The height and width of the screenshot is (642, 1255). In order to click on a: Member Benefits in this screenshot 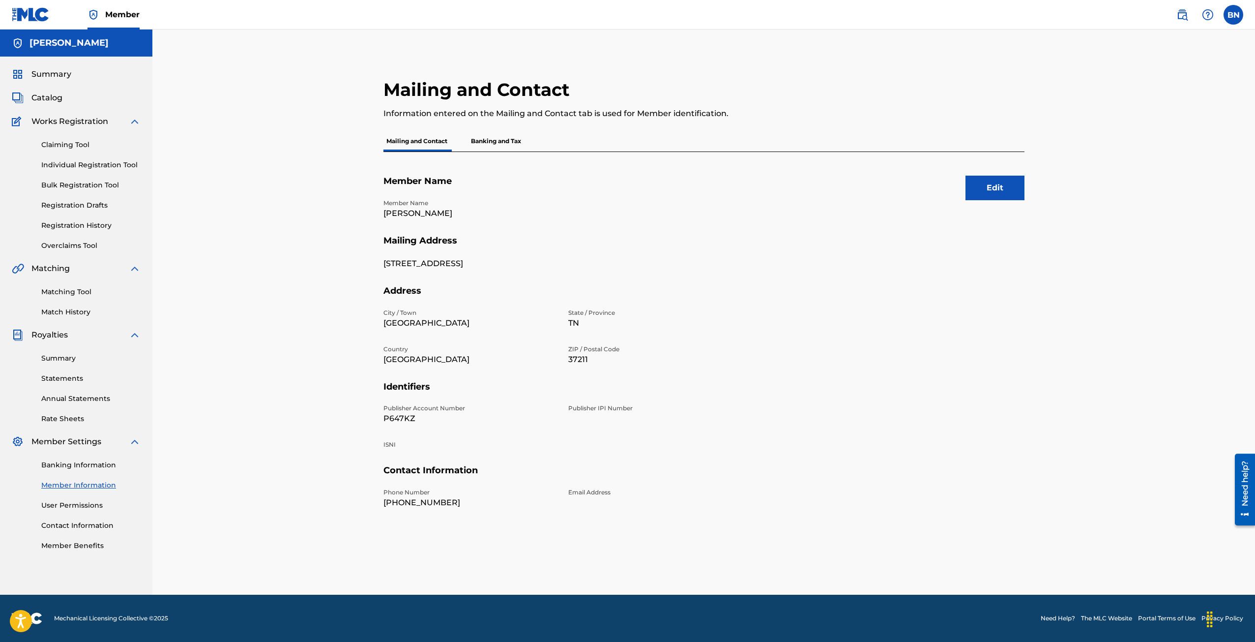, I will do `click(91, 545)`.